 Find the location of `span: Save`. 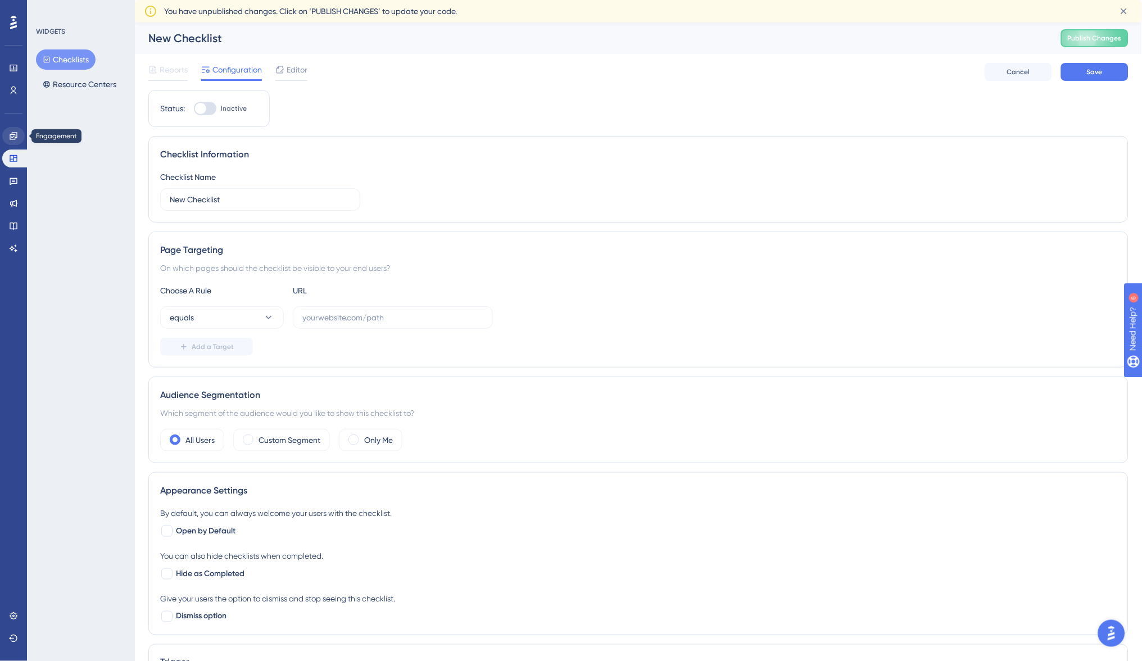

span: Save is located at coordinates (1095, 72).